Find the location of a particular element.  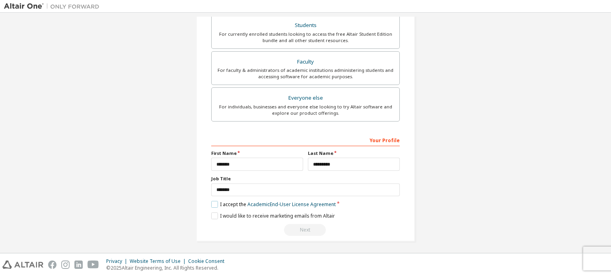

img: Altair One is located at coordinates (54, 6).